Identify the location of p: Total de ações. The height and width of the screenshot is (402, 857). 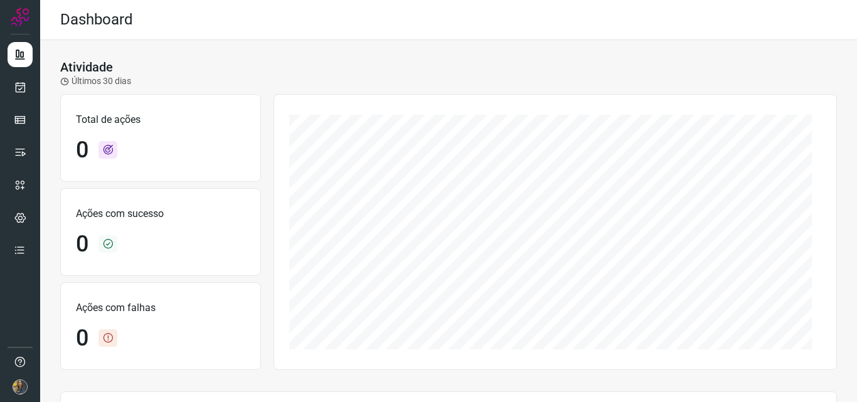
(161, 120).